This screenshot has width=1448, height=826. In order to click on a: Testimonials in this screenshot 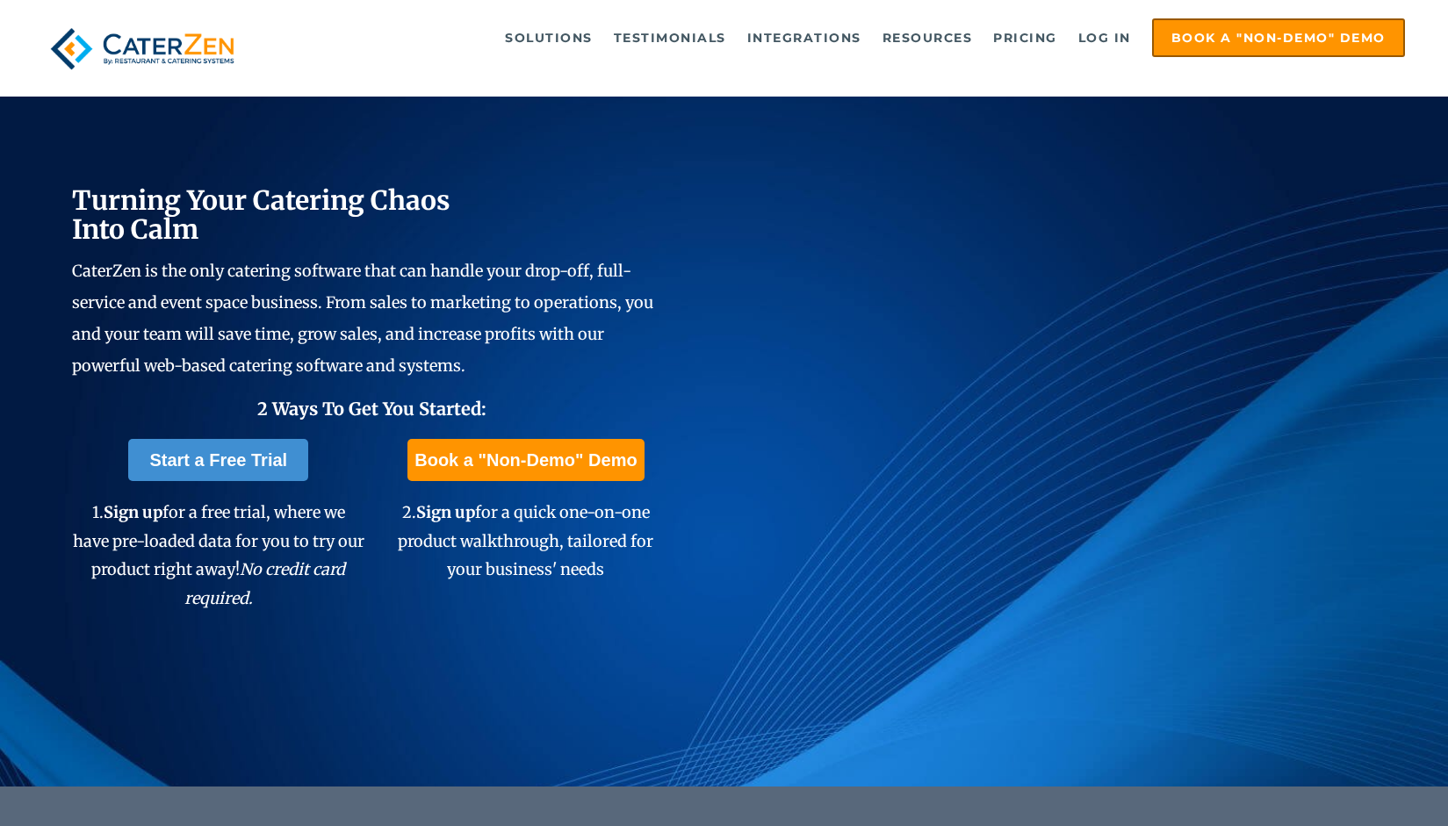, I will do `click(670, 38)`.